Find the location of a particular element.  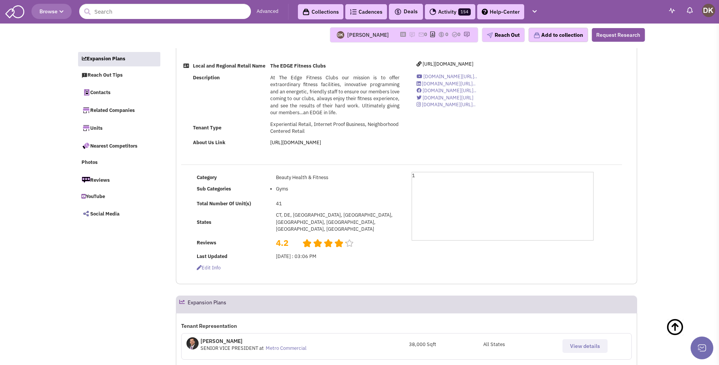

img: icon-collection-lavender-black.svg is located at coordinates (306, 12).